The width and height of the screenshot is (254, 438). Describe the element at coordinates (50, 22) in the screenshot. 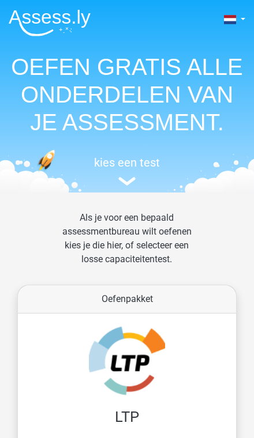

I see `img: Assessly` at that location.